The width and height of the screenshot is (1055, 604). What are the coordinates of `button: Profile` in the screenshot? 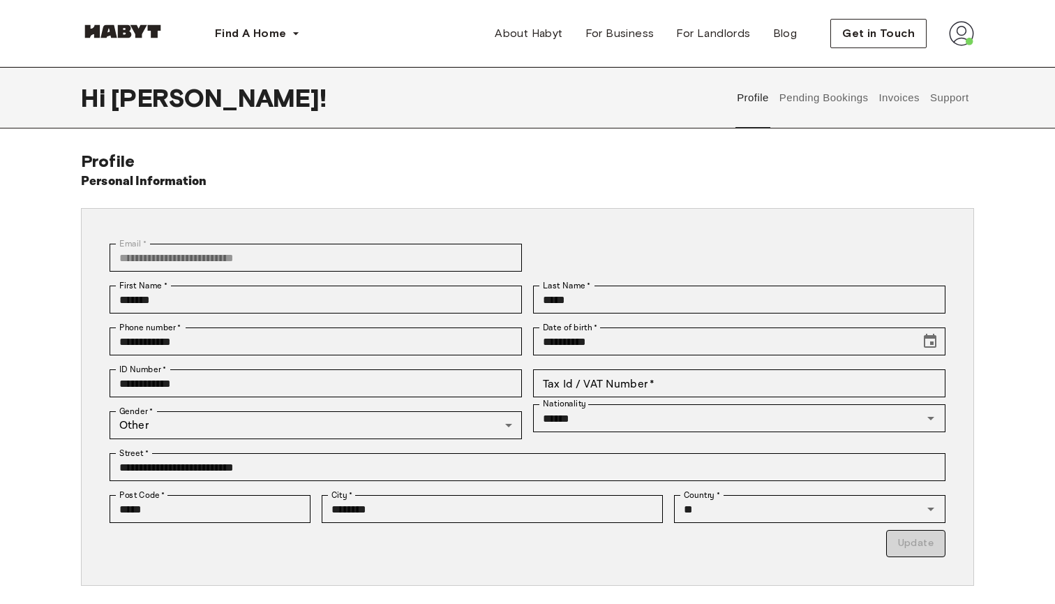 It's located at (753, 98).